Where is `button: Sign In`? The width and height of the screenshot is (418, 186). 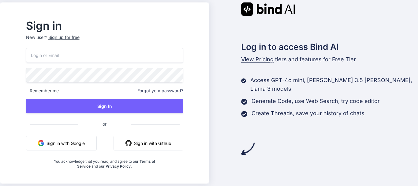 button: Sign In is located at coordinates (105, 106).